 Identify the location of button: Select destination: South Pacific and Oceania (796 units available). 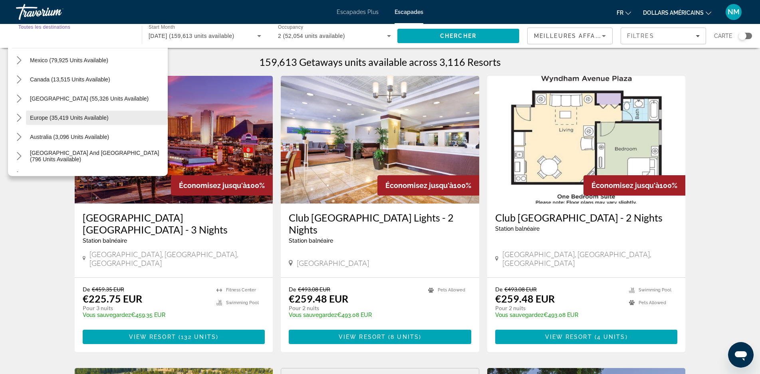
(97, 156).